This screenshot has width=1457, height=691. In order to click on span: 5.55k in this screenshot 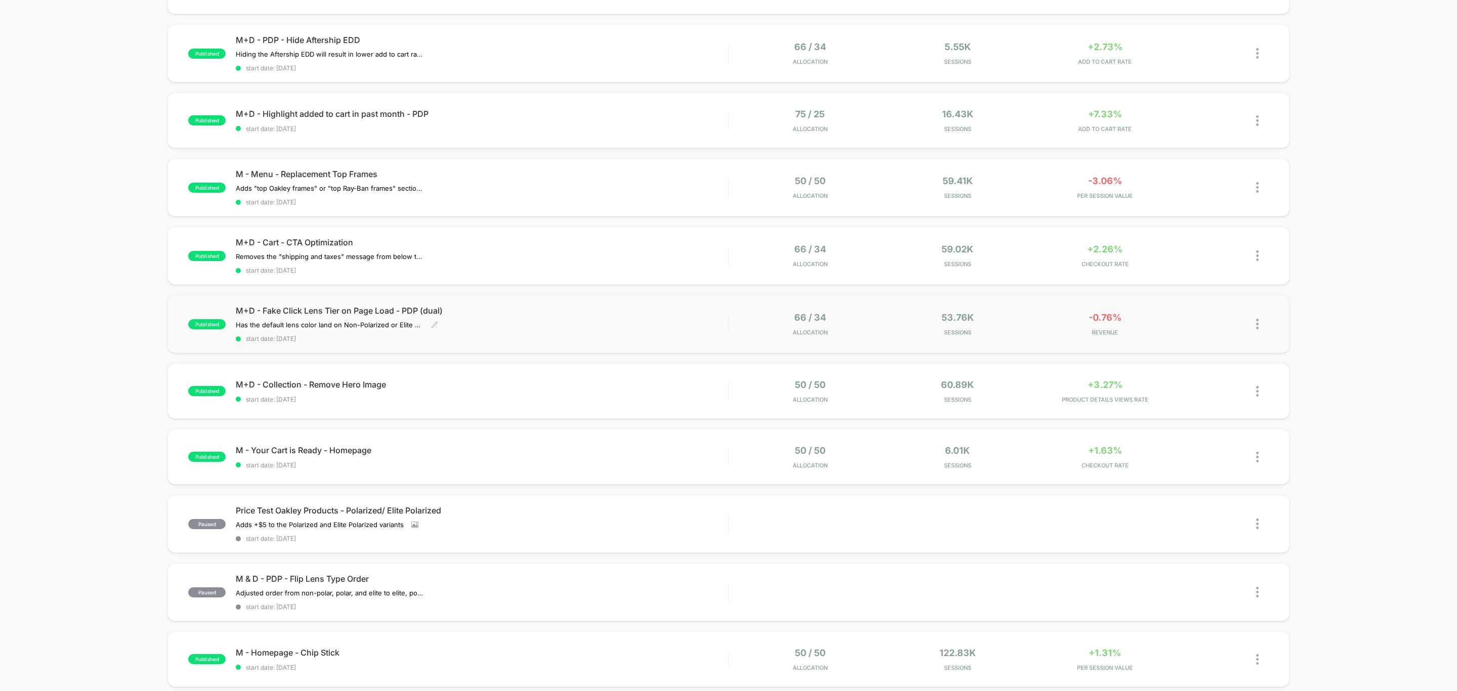, I will do `click(958, 47)`.